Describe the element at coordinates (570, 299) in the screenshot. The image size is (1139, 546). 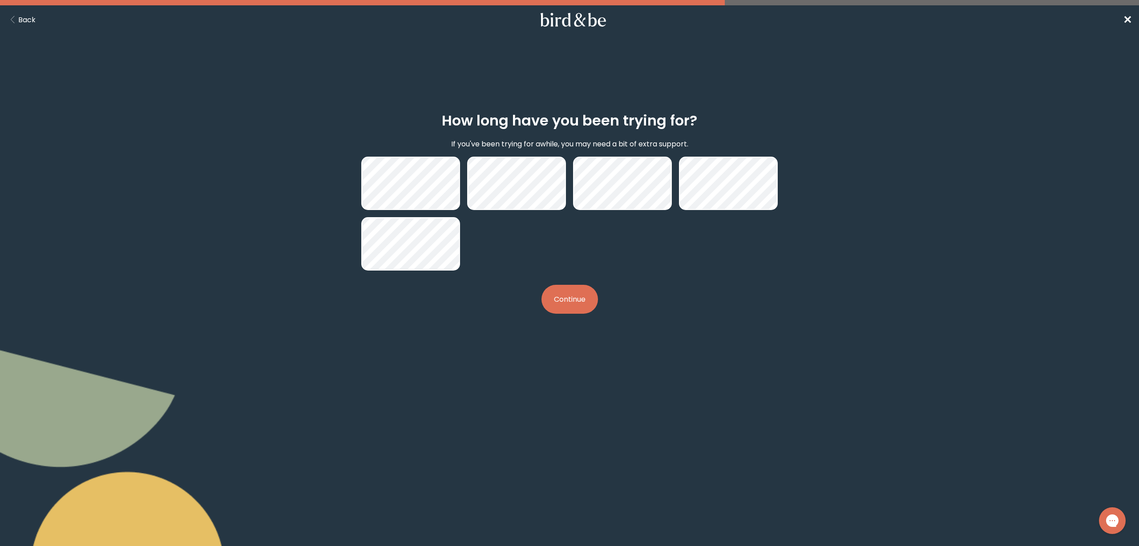
I see `button: Continue` at that location.